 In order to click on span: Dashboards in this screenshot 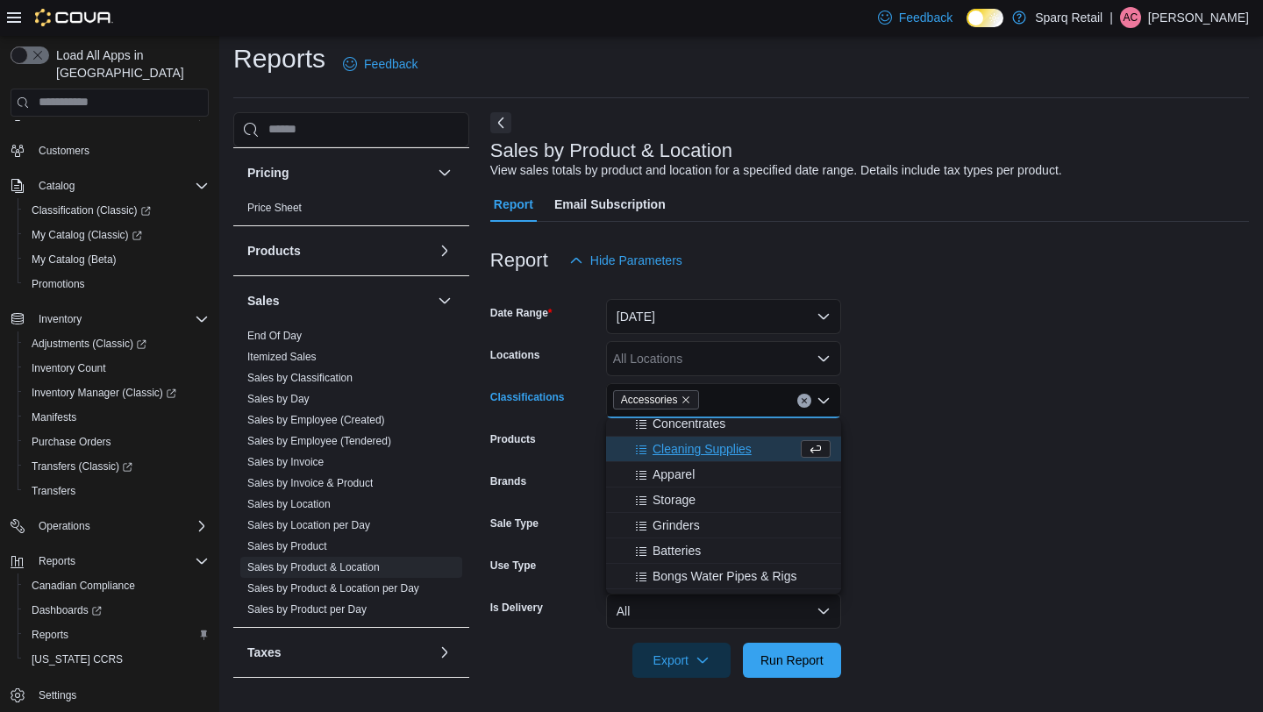, I will do `click(117, 610)`.